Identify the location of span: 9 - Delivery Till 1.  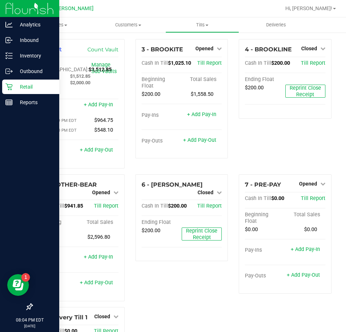
(63, 317).